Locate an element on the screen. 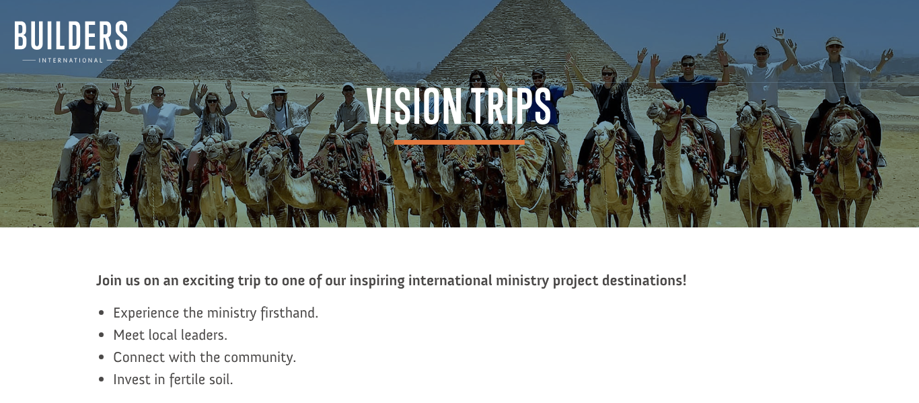 The width and height of the screenshot is (919, 403). img: Builders International is located at coordinates (71, 42).